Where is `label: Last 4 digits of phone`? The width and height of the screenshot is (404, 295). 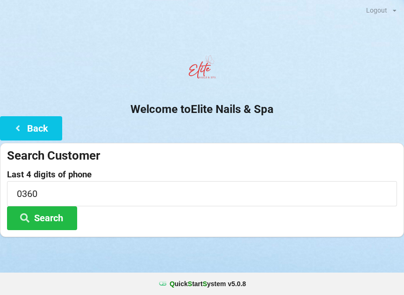 label: Last 4 digits of phone is located at coordinates (202, 175).